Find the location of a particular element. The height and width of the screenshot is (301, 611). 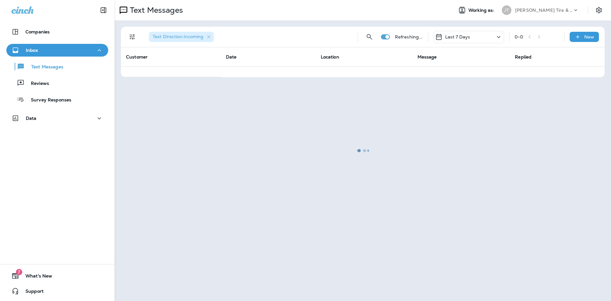

span: What's New is located at coordinates (36, 277).